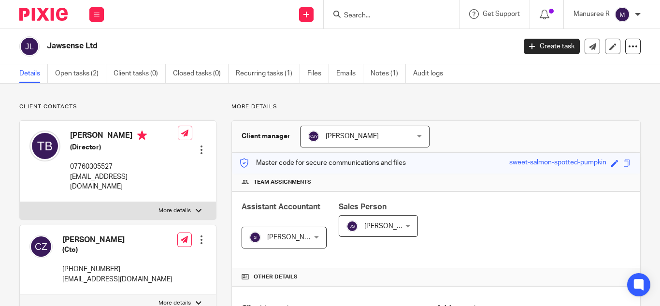 The width and height of the screenshot is (660, 306). I want to click on div: sweet-salmon-spotted-pumpkin, so click(558, 163).